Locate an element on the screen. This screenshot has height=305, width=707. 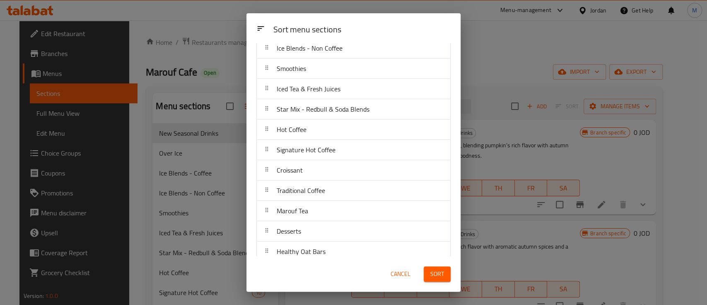
span: Signature Hot Coffee is located at coordinates (306, 150).